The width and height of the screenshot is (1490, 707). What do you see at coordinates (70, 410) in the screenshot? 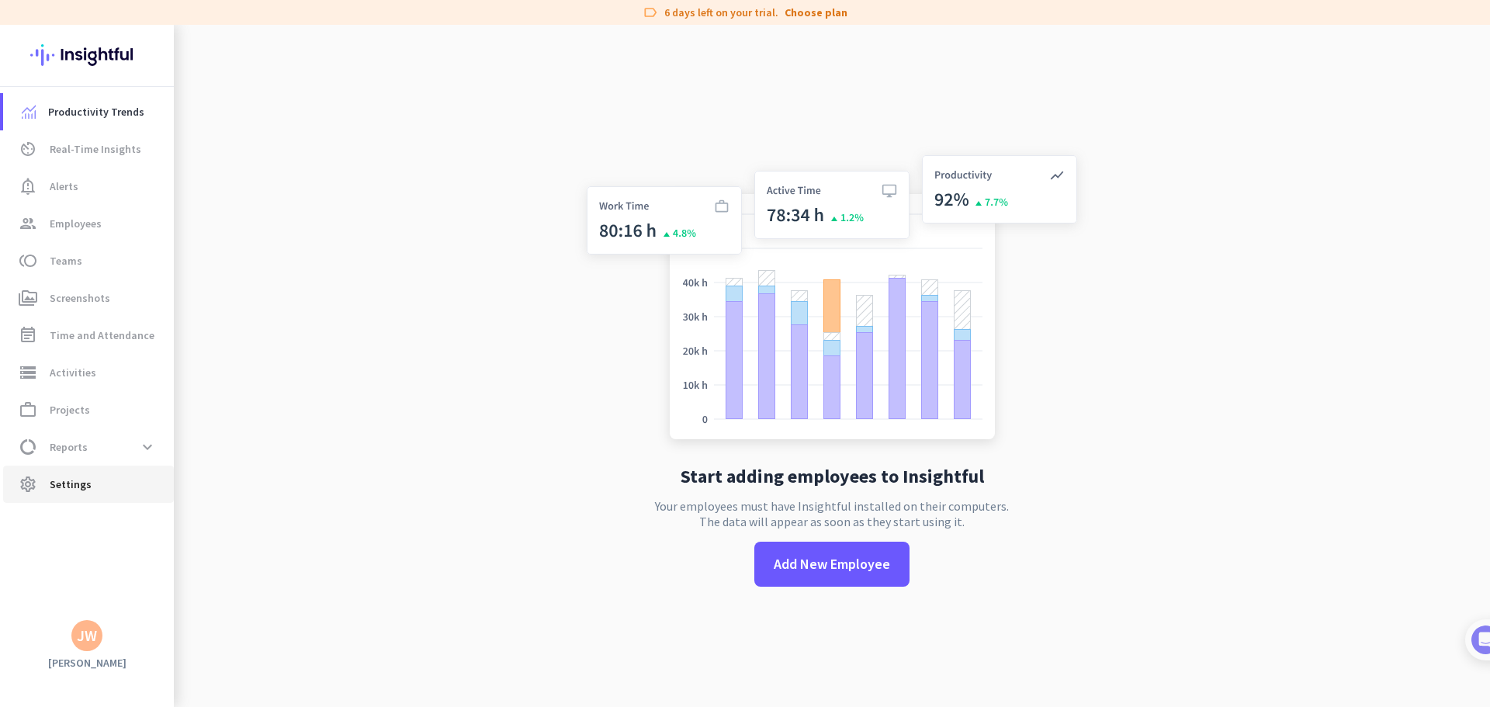
I see `span: Projects` at bounding box center [70, 410].